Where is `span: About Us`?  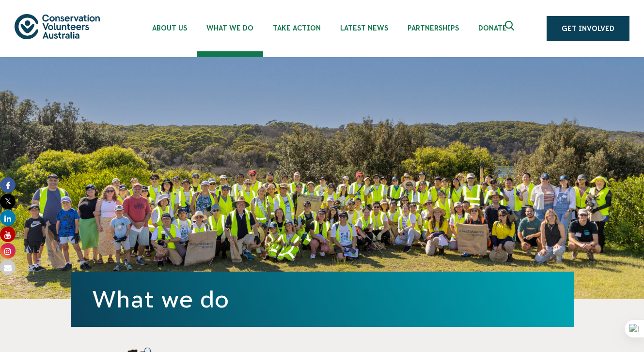 span: About Us is located at coordinates (170, 28).